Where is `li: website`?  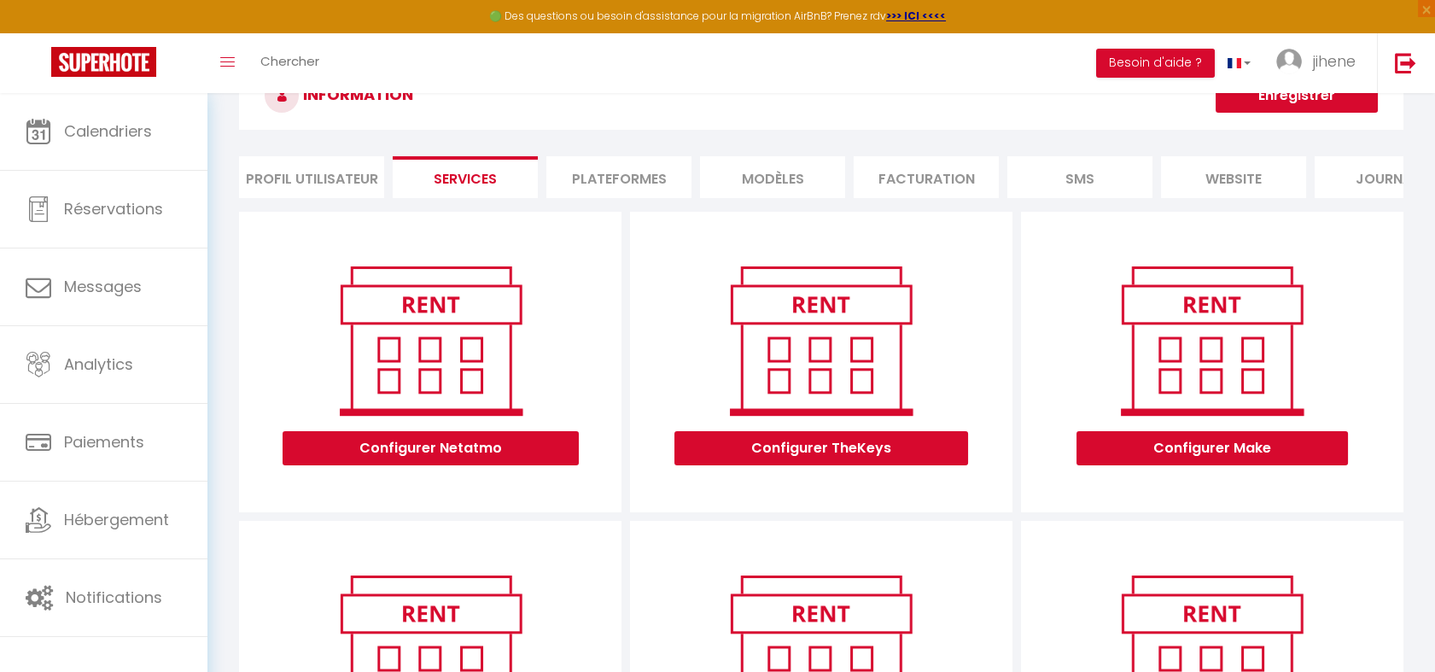 li: website is located at coordinates (1234, 177).